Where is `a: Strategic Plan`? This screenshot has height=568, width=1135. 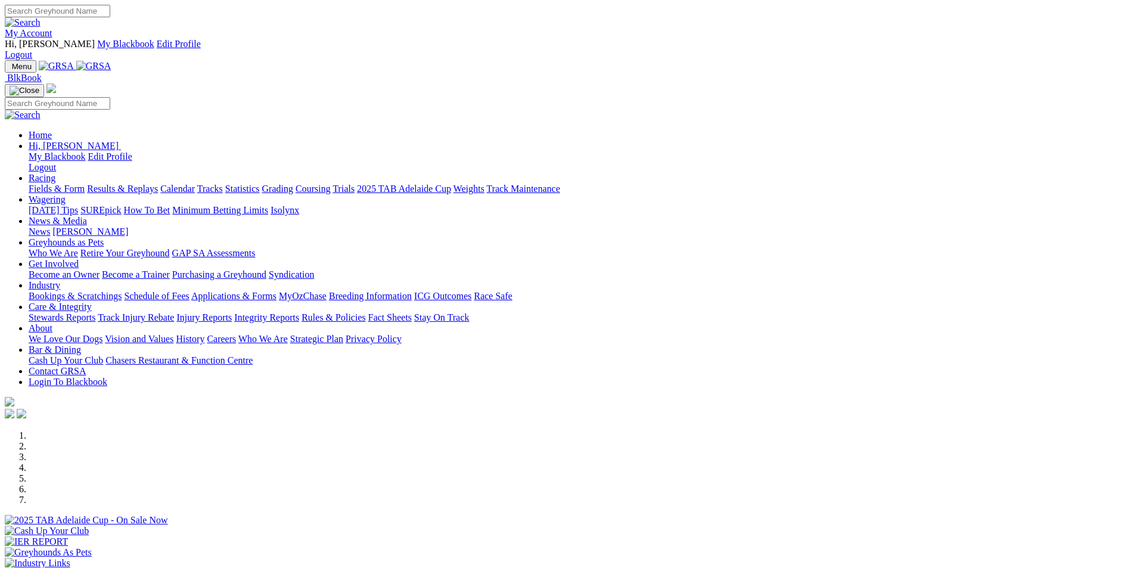 a: Strategic Plan is located at coordinates (316, 338).